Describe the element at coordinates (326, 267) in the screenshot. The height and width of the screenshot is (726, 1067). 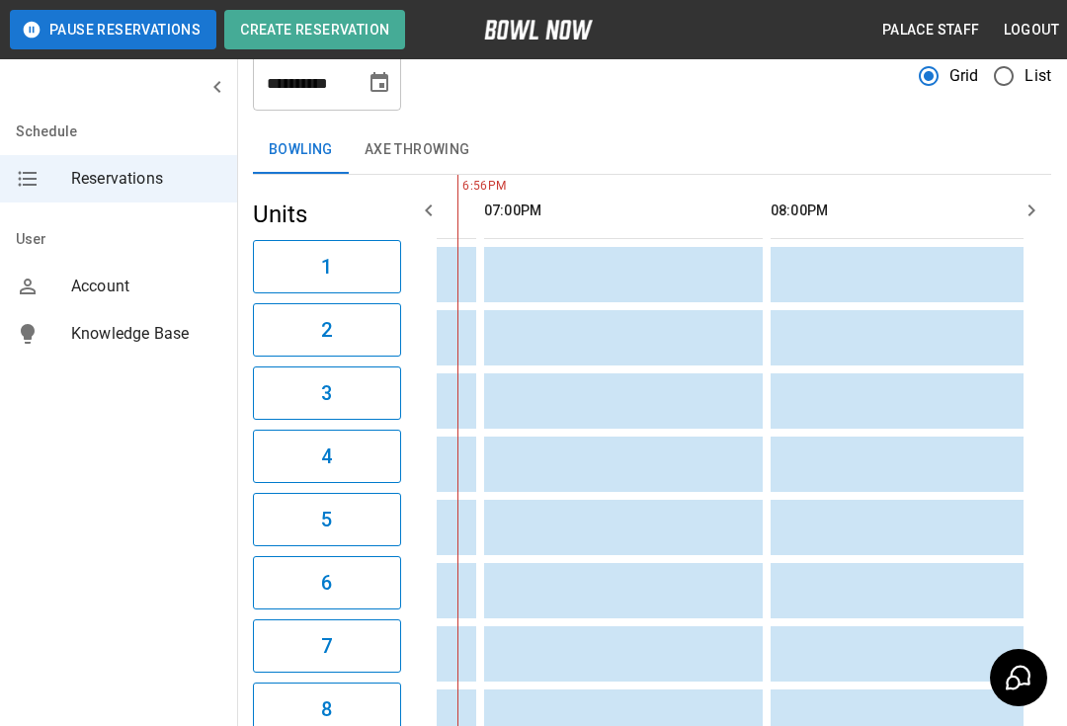
I see `h6: 1` at that location.